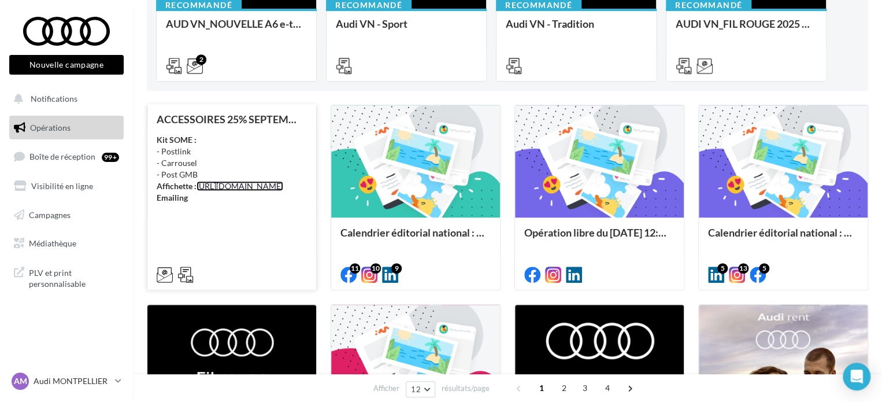 The image size is (882, 402). I want to click on div: 13, so click(743, 268).